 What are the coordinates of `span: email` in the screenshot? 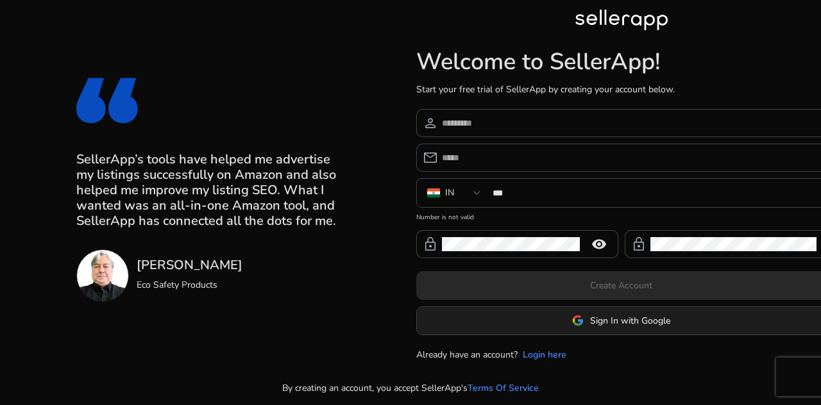 It's located at (430, 158).